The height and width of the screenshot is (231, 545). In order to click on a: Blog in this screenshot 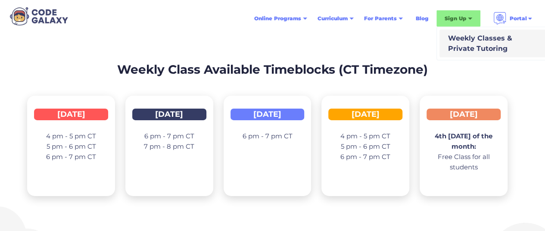, I will do `click(422, 19)`.